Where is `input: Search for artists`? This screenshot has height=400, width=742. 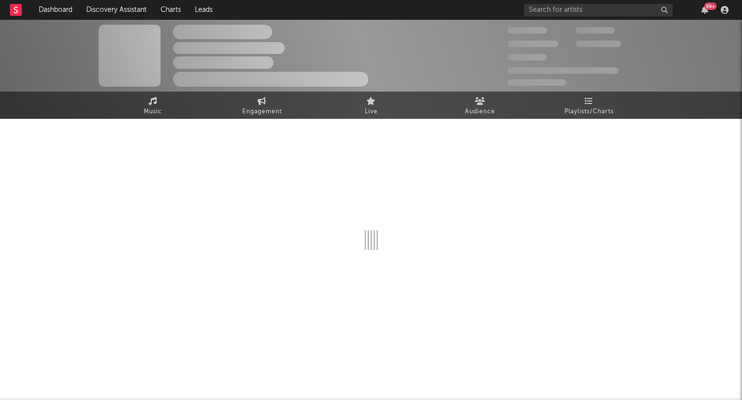
input: Search for artists is located at coordinates (598, 10).